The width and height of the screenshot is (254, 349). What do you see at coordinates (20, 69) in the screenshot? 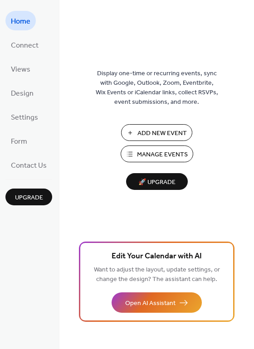
I see `span: Views` at bounding box center [20, 69].